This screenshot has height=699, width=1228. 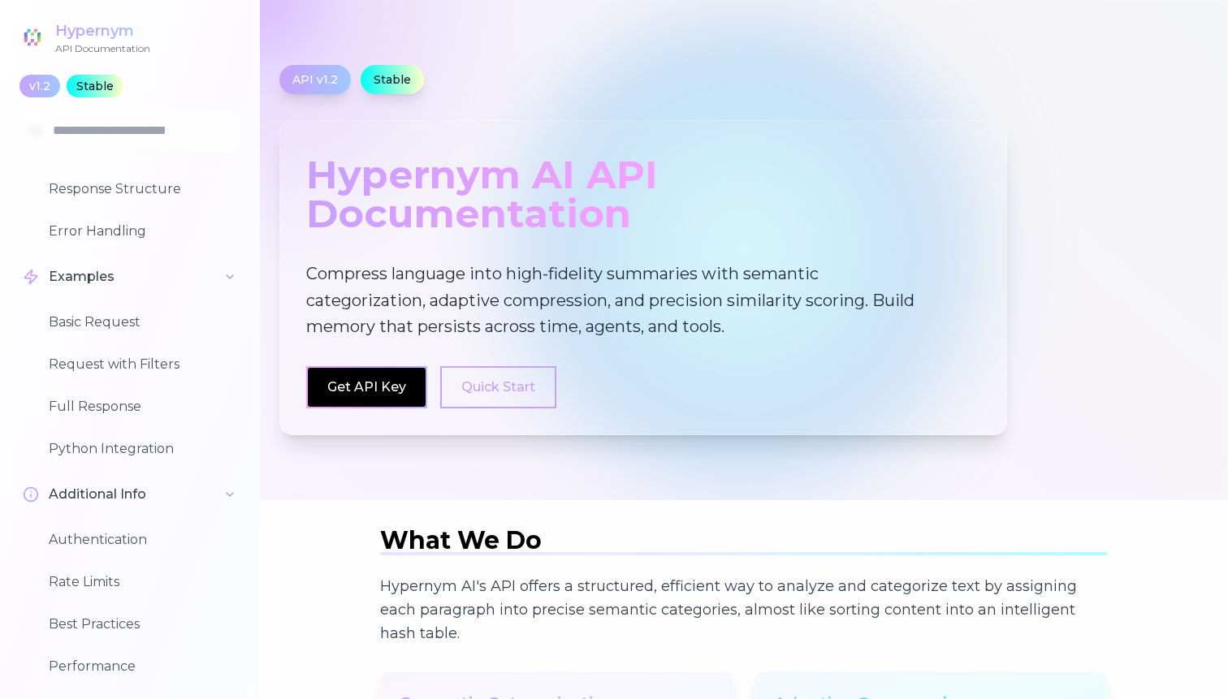 I want to click on button: Performance, so click(x=142, y=667).